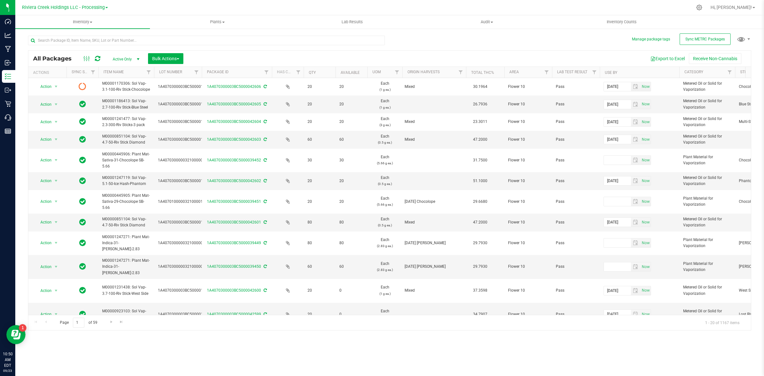  What do you see at coordinates (319, 222) in the screenshot?
I see `span: 80` at bounding box center [319, 222].